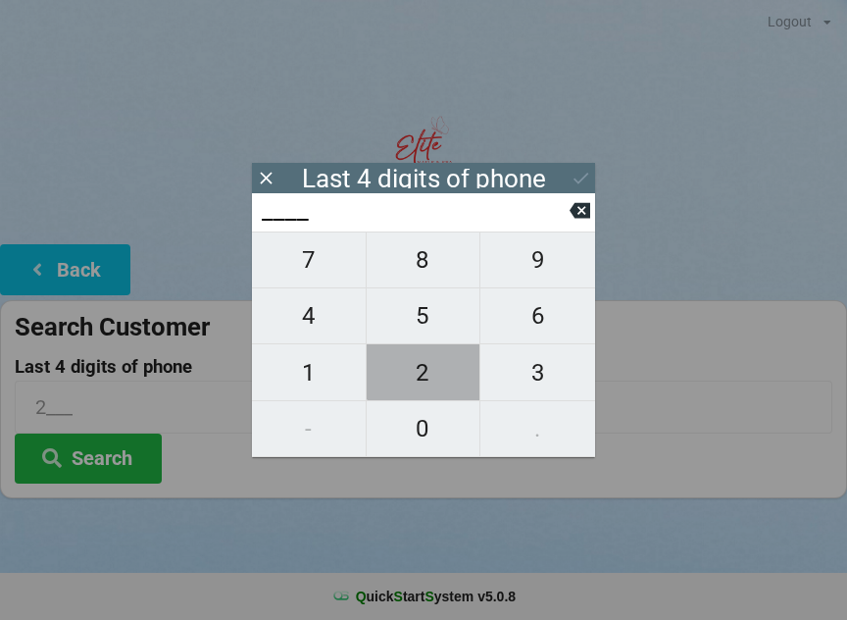  What do you see at coordinates (424, 373) in the screenshot?
I see `span: 2` at bounding box center [424, 373].